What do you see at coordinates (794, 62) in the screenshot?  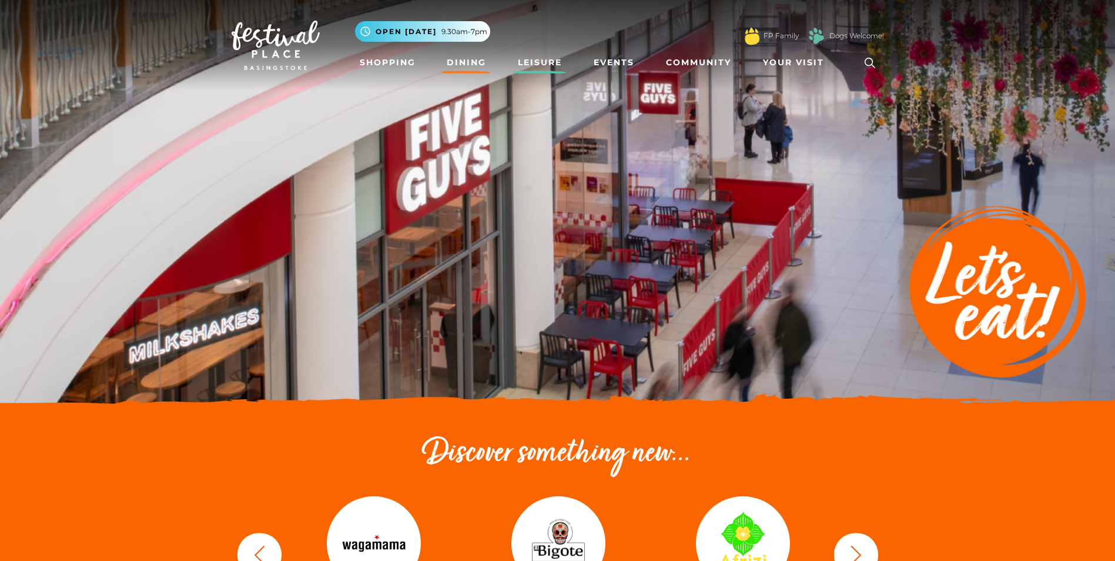 I see `span: Your Visit` at bounding box center [794, 62].